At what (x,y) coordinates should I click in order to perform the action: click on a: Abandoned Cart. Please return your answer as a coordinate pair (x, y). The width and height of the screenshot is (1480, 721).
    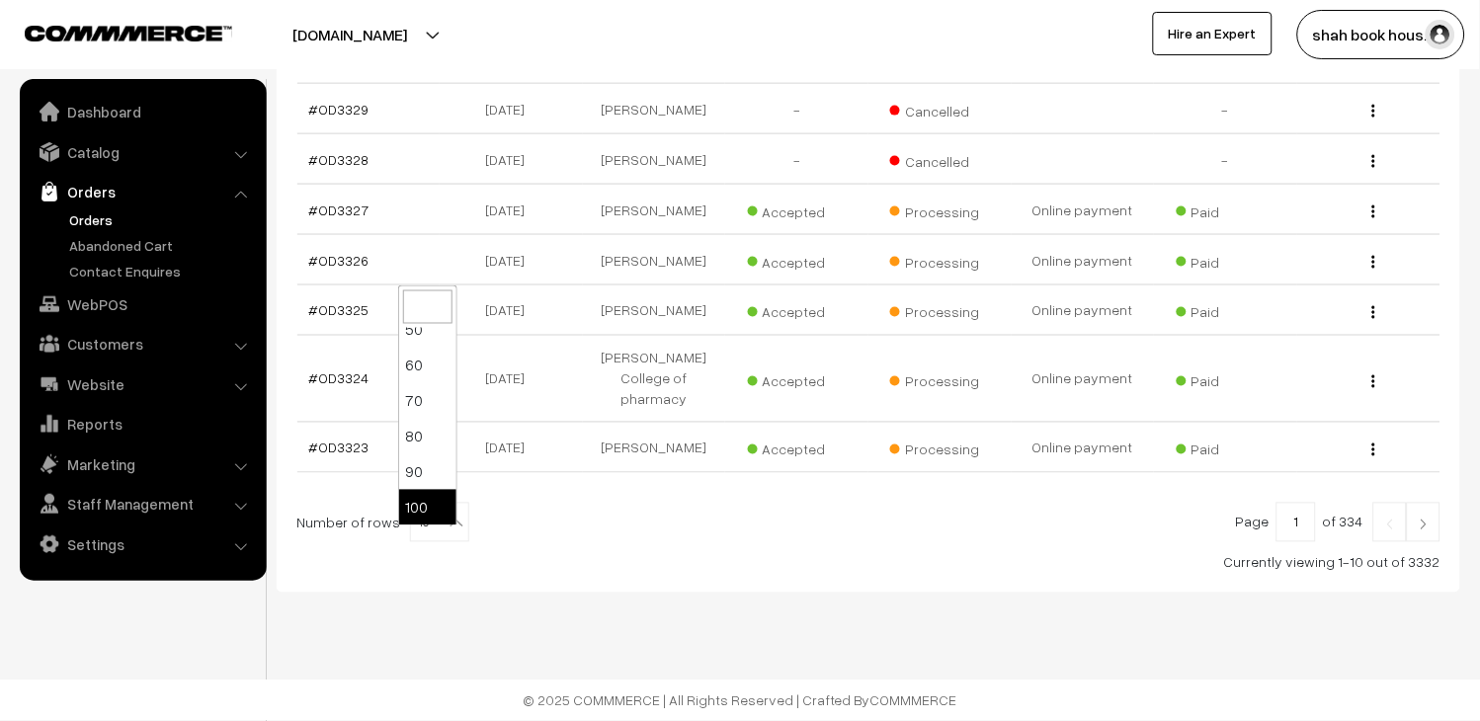
    Looking at the image, I should click on (162, 245).